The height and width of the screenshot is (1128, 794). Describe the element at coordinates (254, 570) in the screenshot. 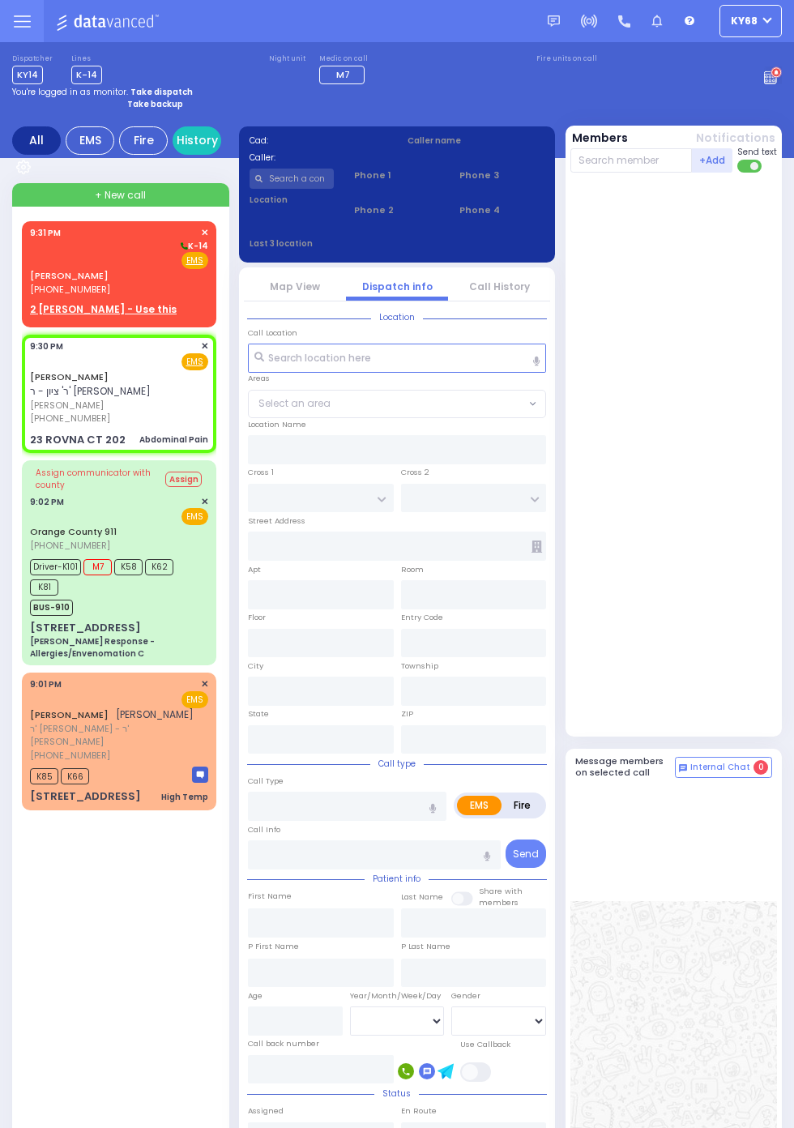

I see `label: Apt` at that location.